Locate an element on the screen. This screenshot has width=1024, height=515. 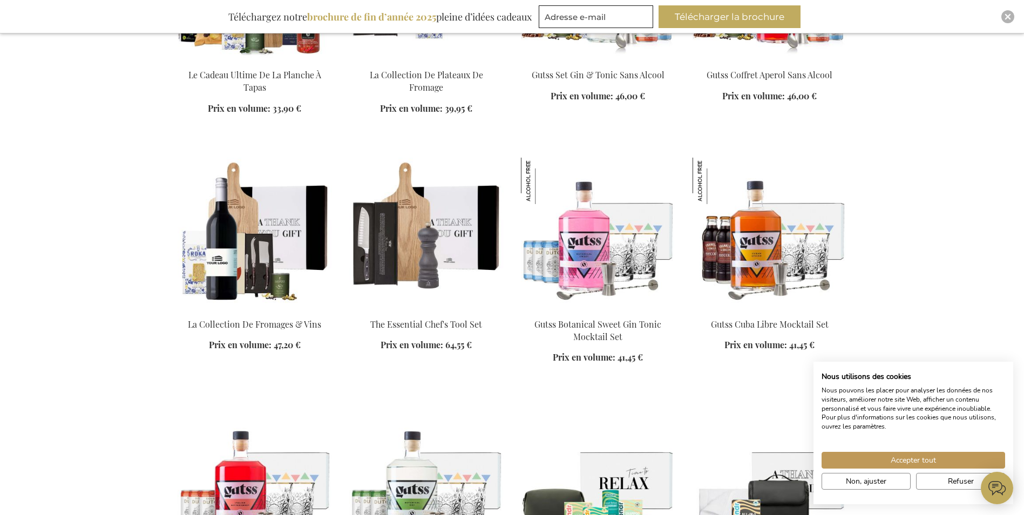
img: La Collection De Fromages & Vins is located at coordinates (255, 233).